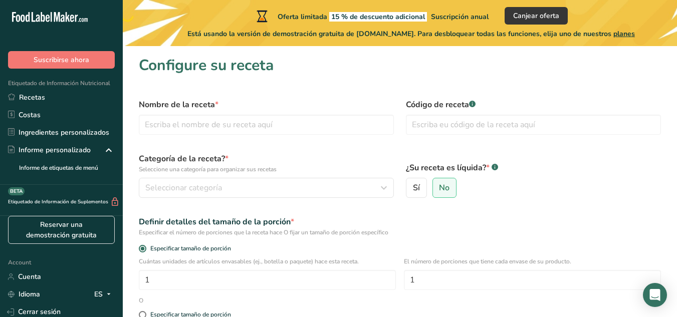 This screenshot has height=317, width=677. I want to click on div: O, so click(141, 301).